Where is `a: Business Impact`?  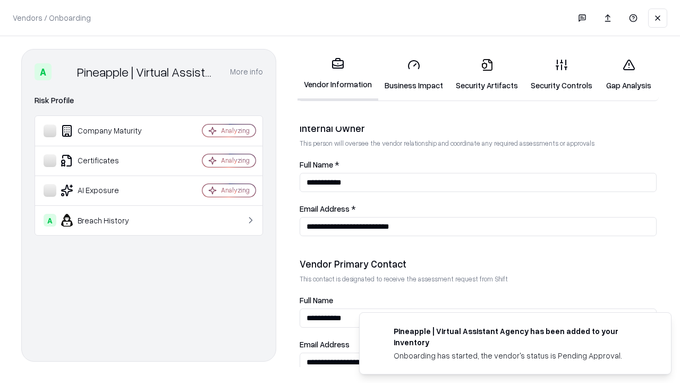 a: Business Impact is located at coordinates (414, 74).